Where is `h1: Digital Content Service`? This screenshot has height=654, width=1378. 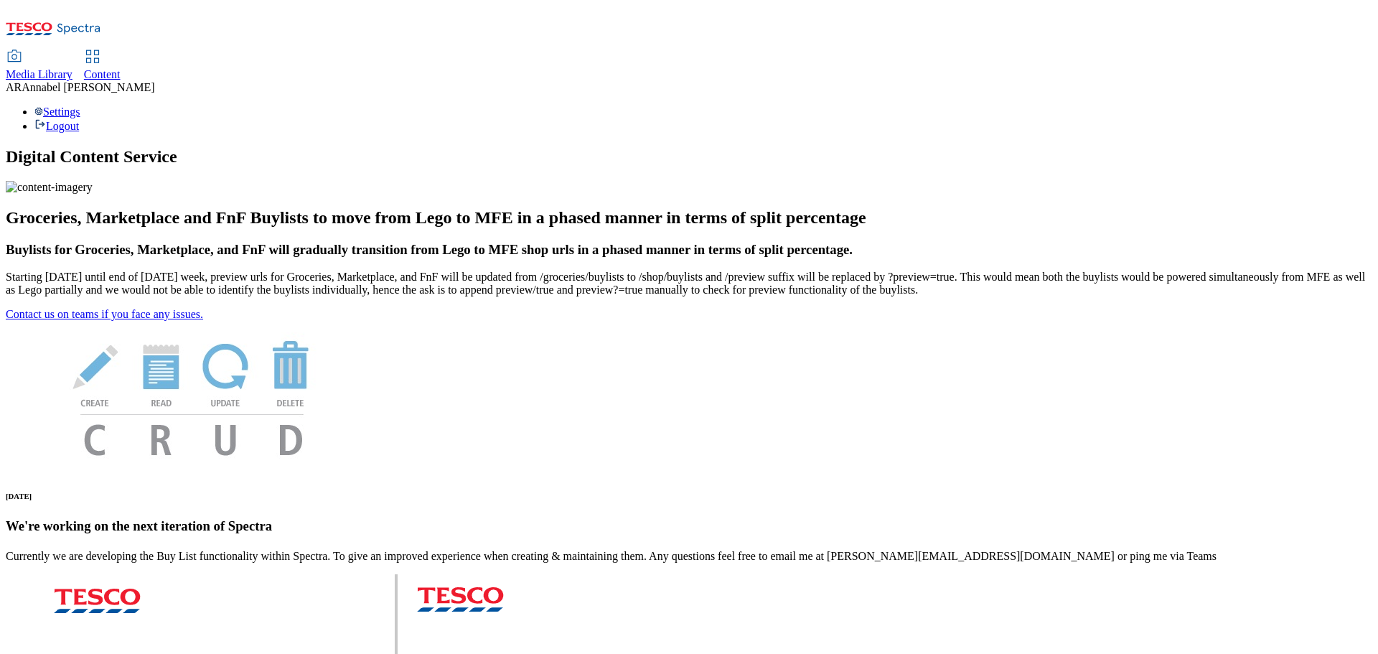 h1: Digital Content Service is located at coordinates (689, 156).